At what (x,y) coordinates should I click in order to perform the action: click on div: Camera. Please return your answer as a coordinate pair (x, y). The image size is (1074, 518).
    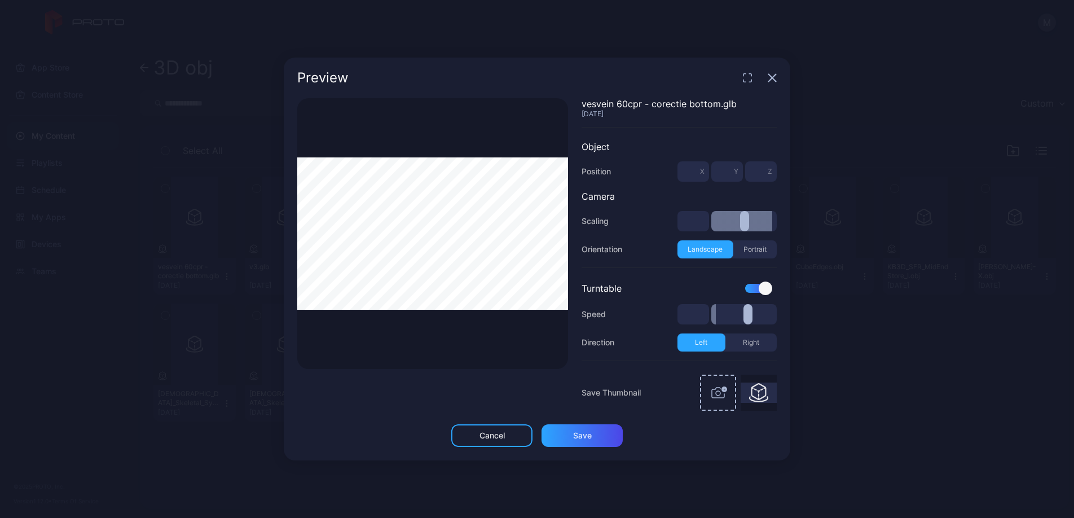
    Looking at the image, I should click on (679, 196).